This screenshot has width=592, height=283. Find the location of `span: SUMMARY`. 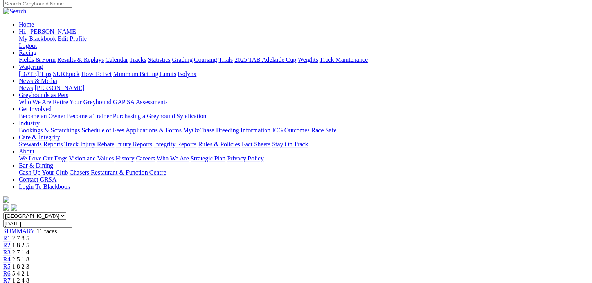

span: SUMMARY is located at coordinates (19, 231).